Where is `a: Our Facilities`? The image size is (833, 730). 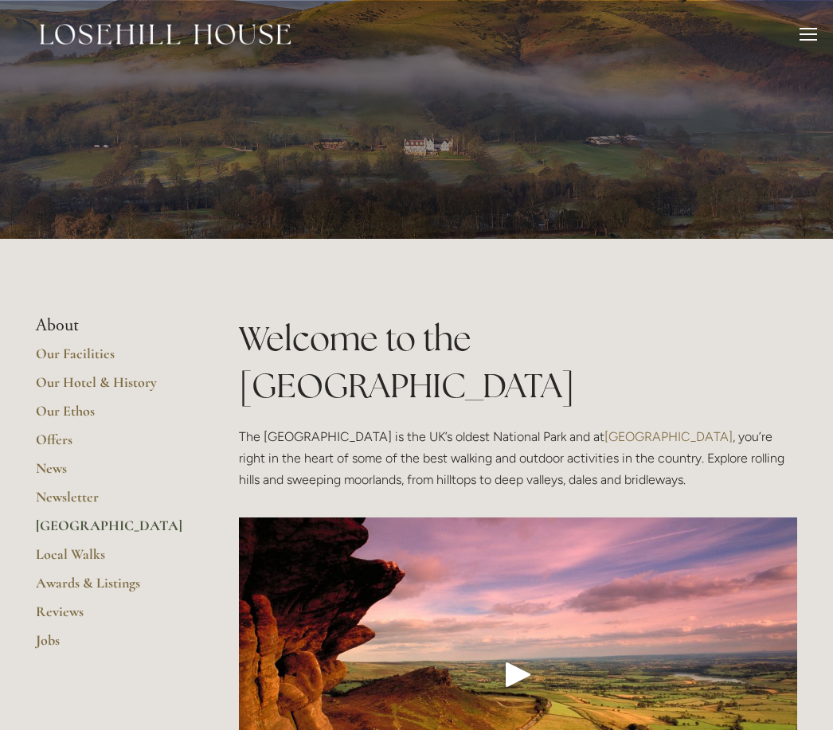
a: Our Facilities is located at coordinates (111, 359).